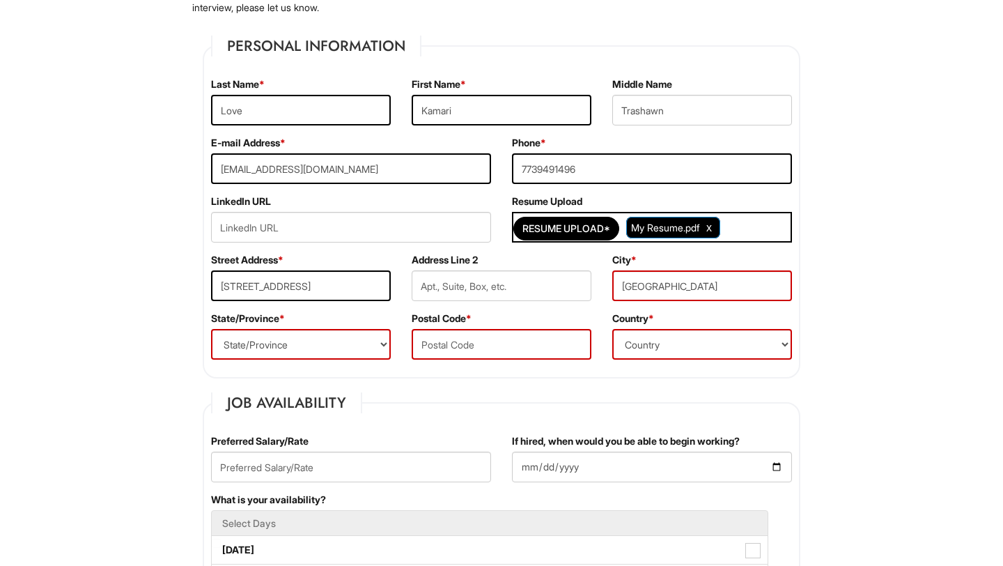 The width and height of the screenshot is (1003, 566). What do you see at coordinates (444, 260) in the screenshot?
I see `label: Address Line 2` at bounding box center [444, 260].